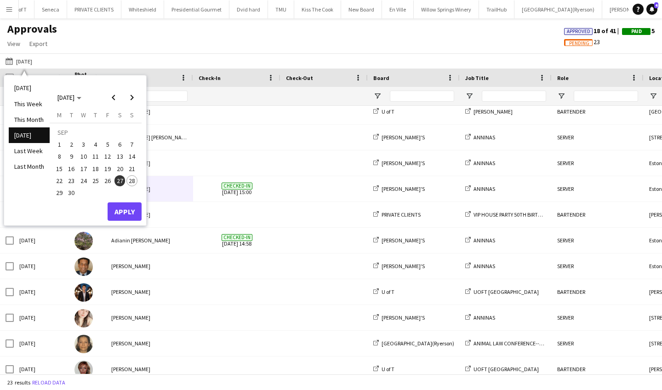 This screenshot has height=390, width=662. What do you see at coordinates (108, 157) in the screenshot?
I see `span: 12` at bounding box center [108, 157].